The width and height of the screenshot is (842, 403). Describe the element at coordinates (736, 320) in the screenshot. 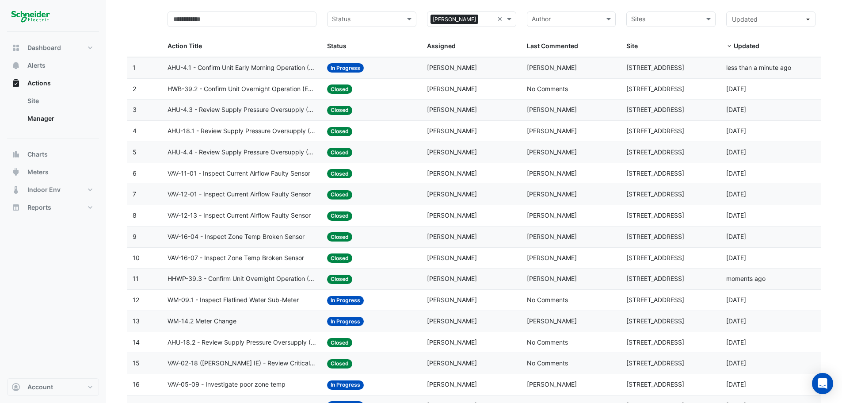

I see `span: 2025-07-08T16:53:42.872` at that location.